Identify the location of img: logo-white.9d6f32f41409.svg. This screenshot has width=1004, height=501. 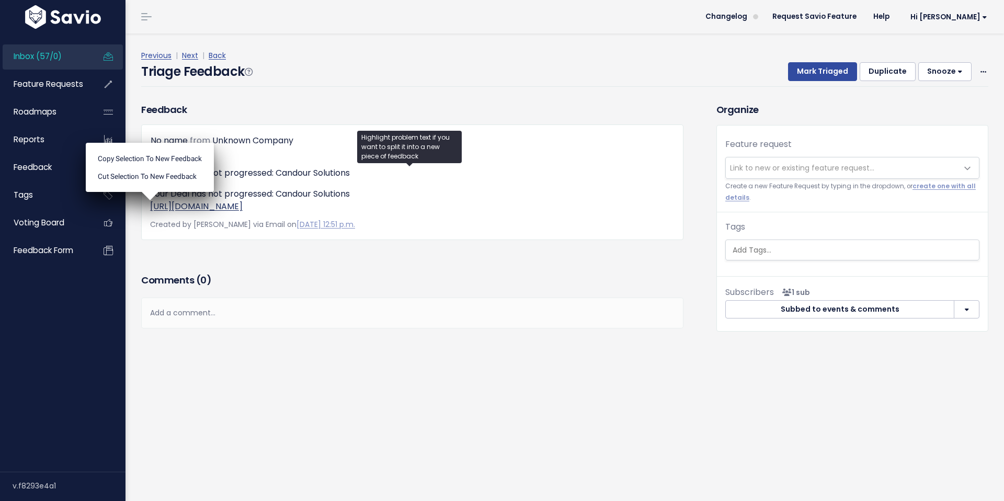
(63, 17).